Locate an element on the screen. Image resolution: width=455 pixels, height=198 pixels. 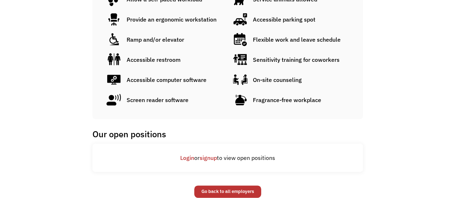
div: Screen reader software is located at coordinates (158, 100).